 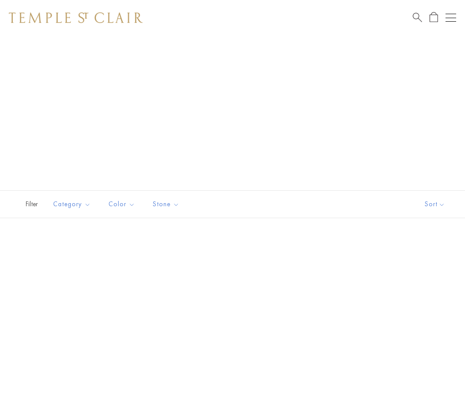 I want to click on button: Show sort by, so click(x=435, y=204).